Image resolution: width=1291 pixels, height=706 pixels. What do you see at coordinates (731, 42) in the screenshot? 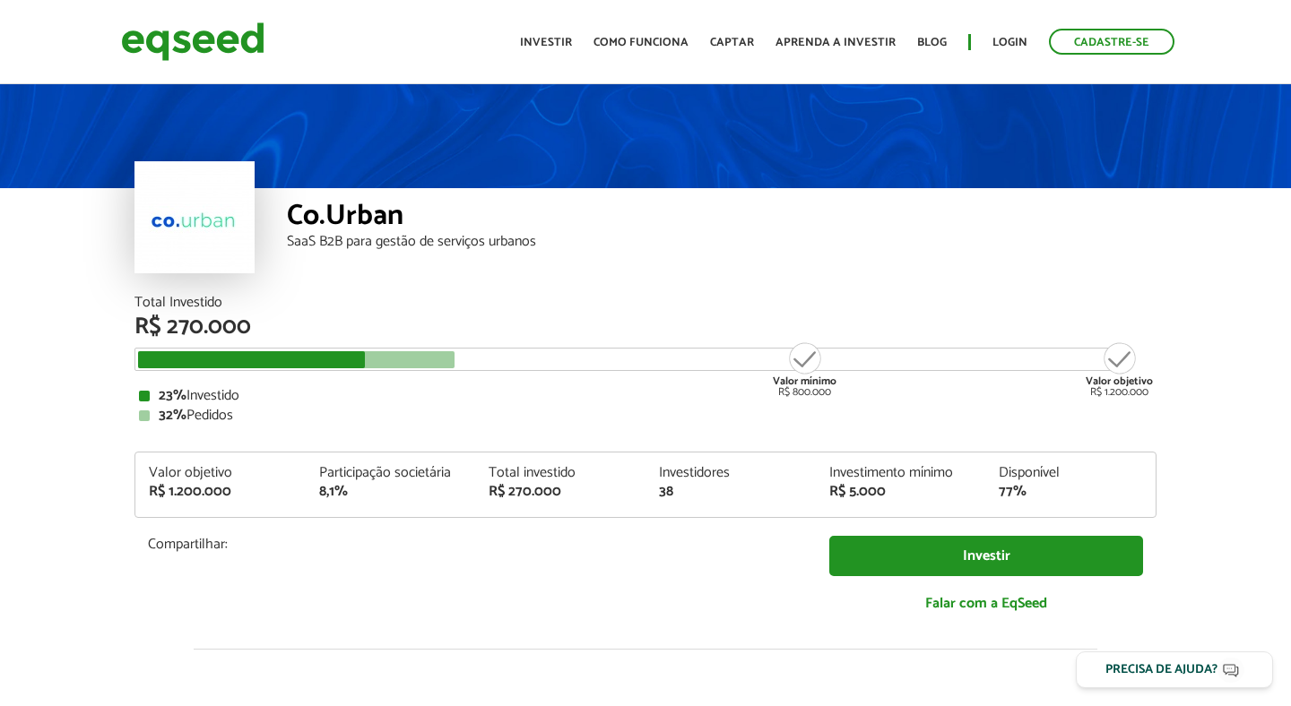
I see `a: Captar` at bounding box center [731, 42].